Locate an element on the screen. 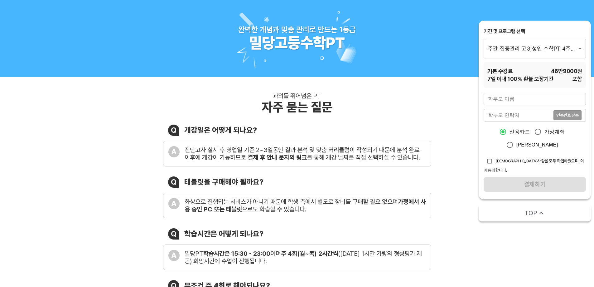 This screenshot has height=287, width=594. b: 주 4회(월~목) 2시간씩 is located at coordinates (310, 253).